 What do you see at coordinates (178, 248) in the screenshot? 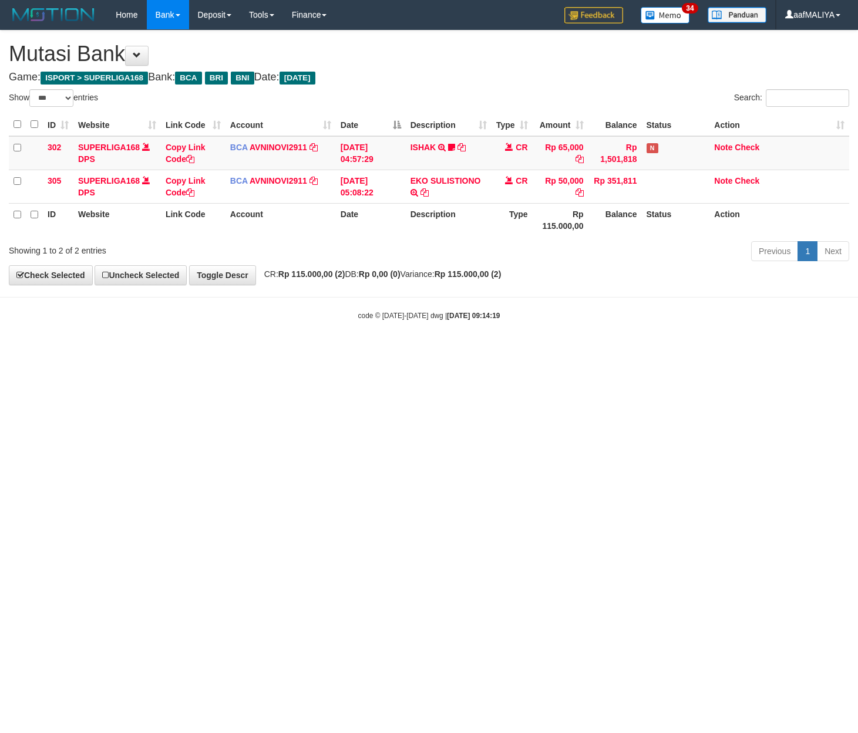
I see `div: Showing 1 to 2 of 2 entries` at bounding box center [178, 248].